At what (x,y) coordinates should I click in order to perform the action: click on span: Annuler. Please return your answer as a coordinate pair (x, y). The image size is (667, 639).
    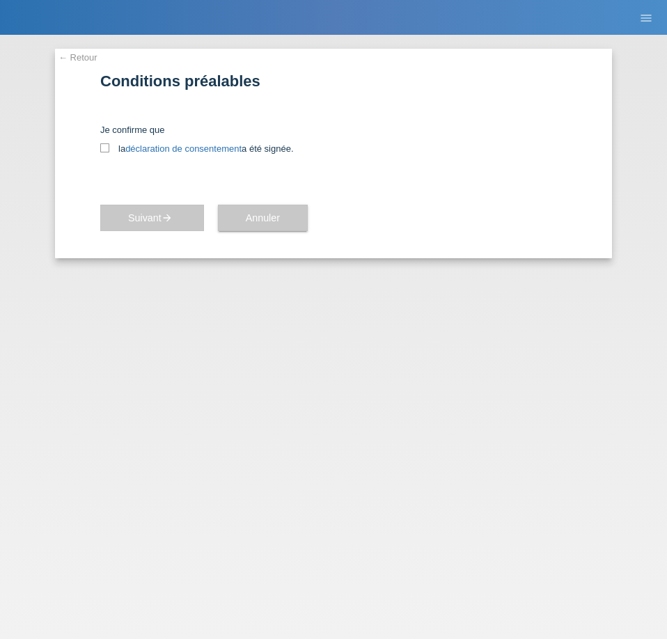
    Looking at the image, I should click on (262, 218).